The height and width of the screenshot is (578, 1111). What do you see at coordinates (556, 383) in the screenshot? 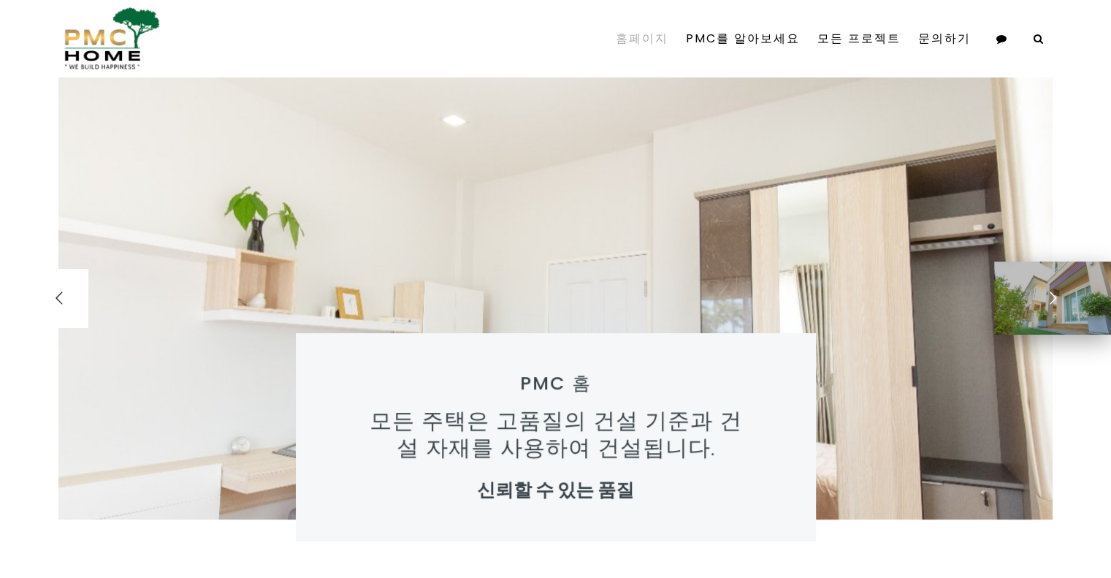
I see `font: PMC 홈` at bounding box center [556, 383].